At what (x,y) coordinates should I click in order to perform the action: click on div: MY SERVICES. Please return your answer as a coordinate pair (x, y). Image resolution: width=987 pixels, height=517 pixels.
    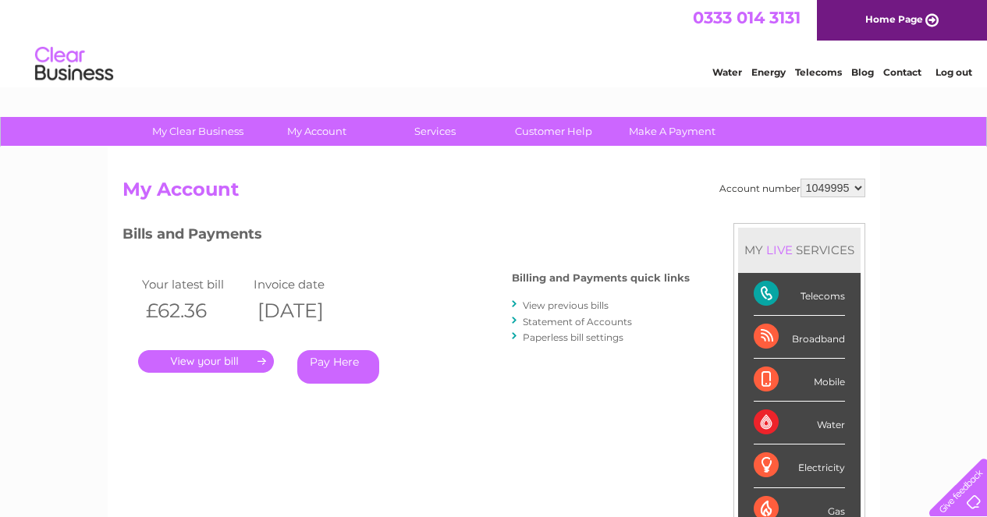
    Looking at the image, I should click on (799, 250).